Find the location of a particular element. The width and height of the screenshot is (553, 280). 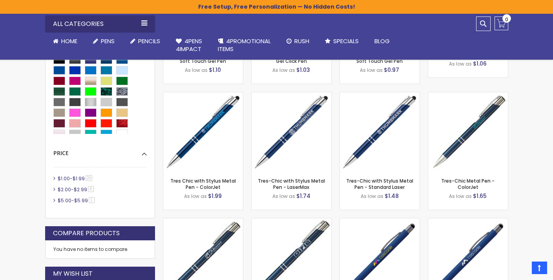

span: Specials is located at coordinates (345, 41).